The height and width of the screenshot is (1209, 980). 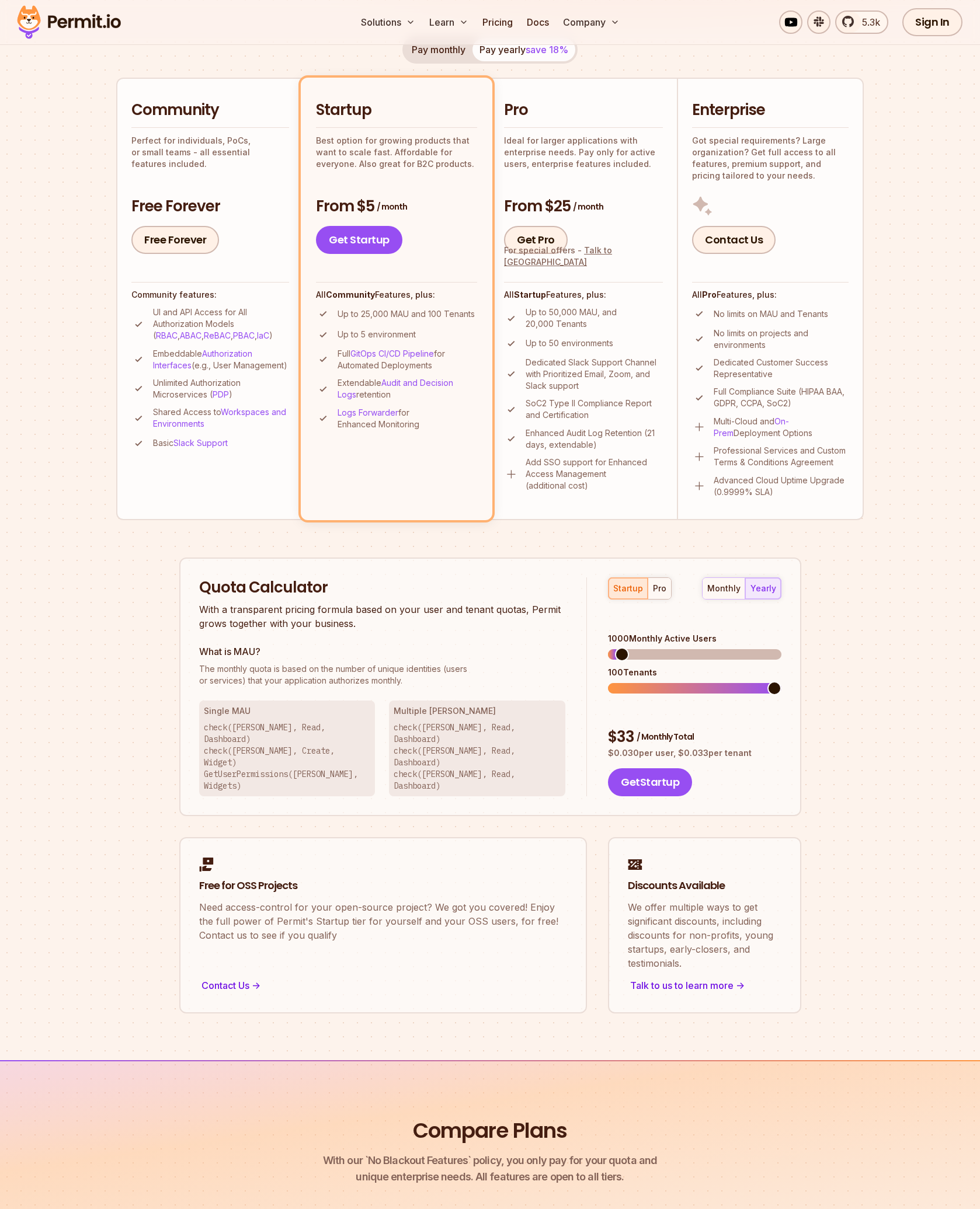 What do you see at coordinates (190, 443) in the screenshot?
I see `p: Basic` at bounding box center [190, 443].